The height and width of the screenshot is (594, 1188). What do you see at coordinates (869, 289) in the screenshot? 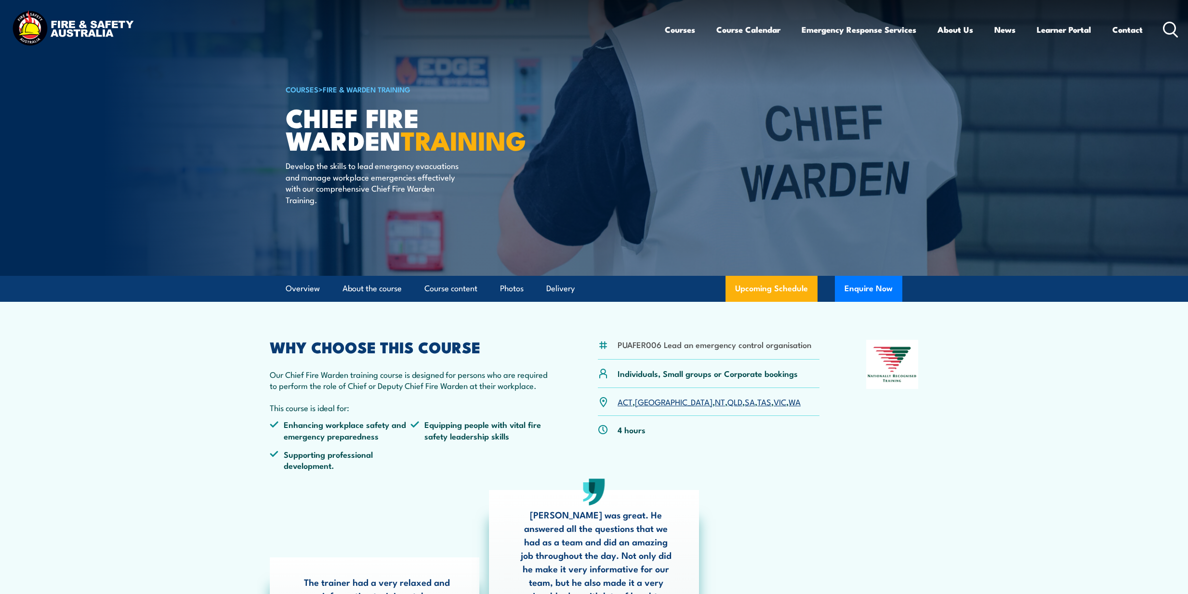
I see `button: Enquire Now` at bounding box center [869, 289].